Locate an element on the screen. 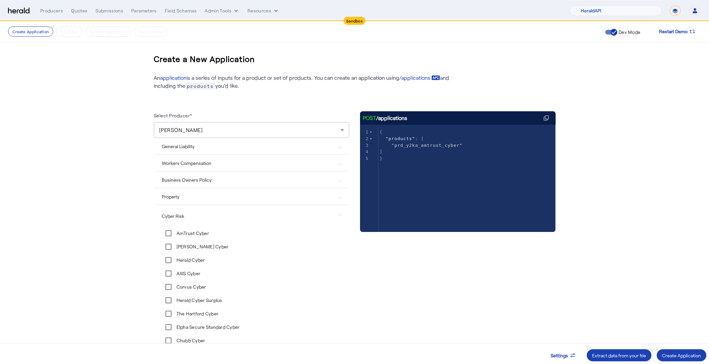 This screenshot has width=709, height=364. img: Herald Logo is located at coordinates (19, 11).